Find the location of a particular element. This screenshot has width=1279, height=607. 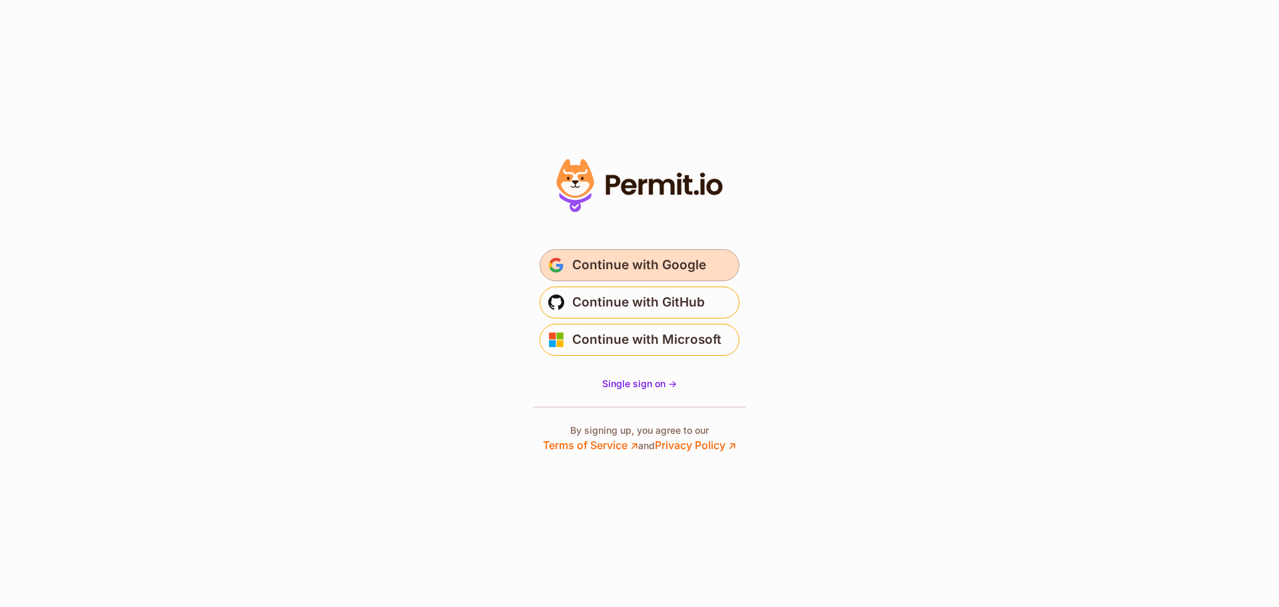

span: Continue with GitHub is located at coordinates (638, 303).